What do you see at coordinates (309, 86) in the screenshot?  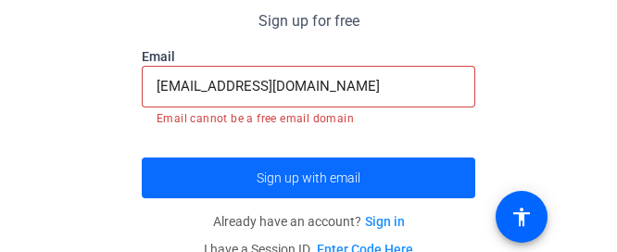 I see `input: Enter Email Address` at bounding box center [309, 86].